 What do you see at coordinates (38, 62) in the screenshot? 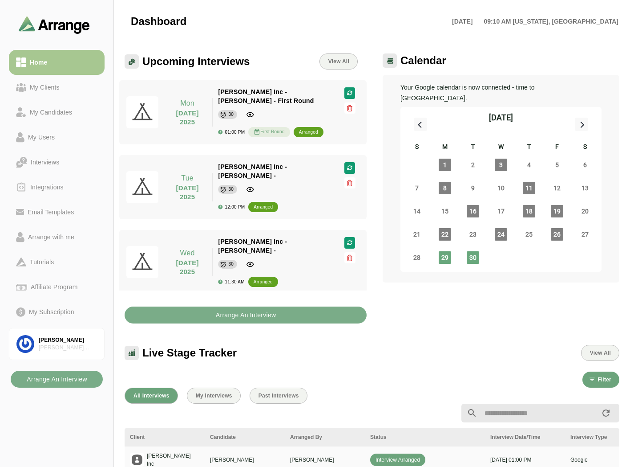
I see `div: Home` at bounding box center [38, 62].